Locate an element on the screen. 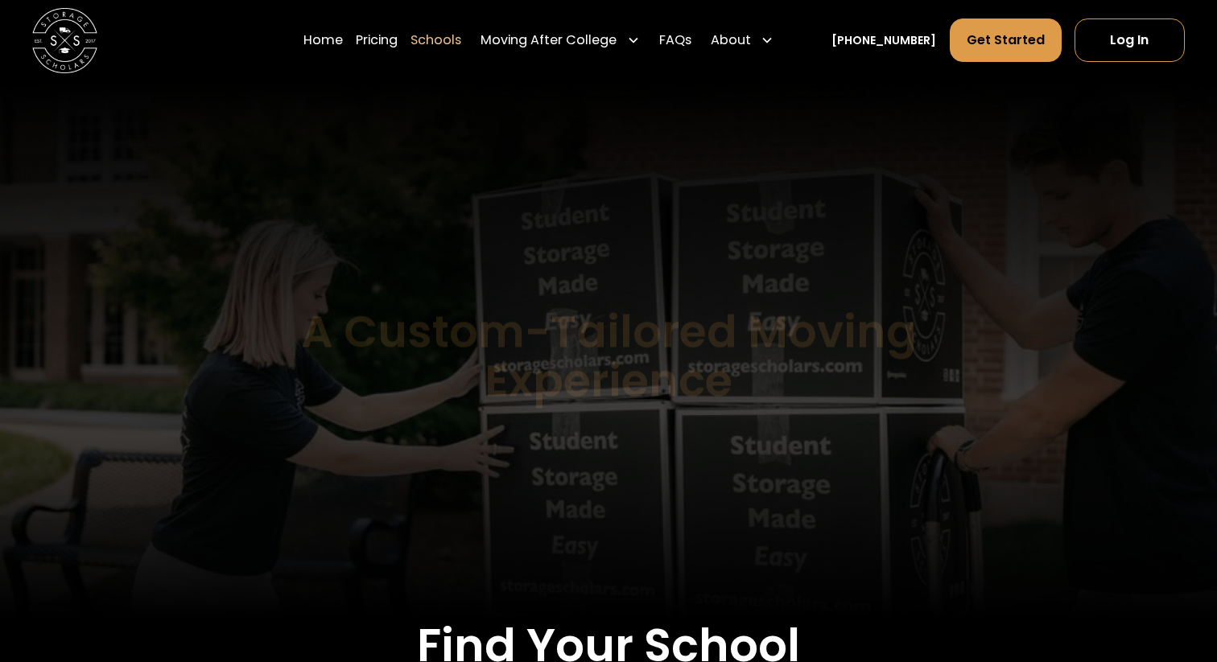 This screenshot has height=662, width=1217. a: Schools is located at coordinates (435, 40).